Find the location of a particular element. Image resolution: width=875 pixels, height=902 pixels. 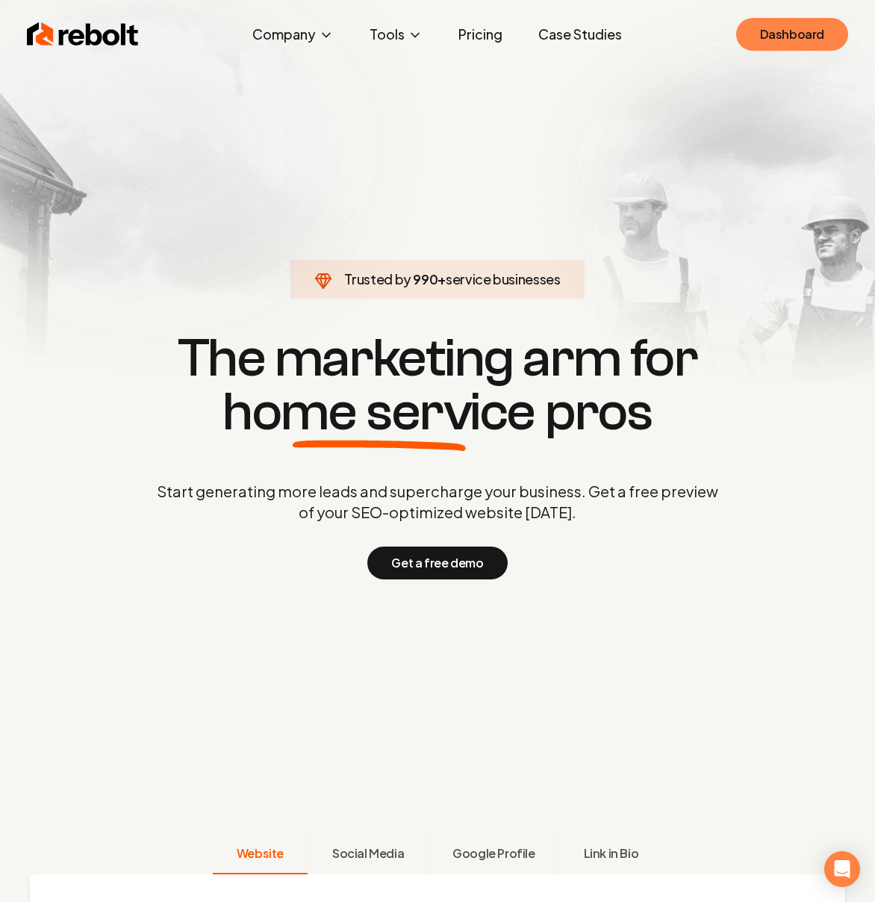

button: Social Media is located at coordinates (367, 855).